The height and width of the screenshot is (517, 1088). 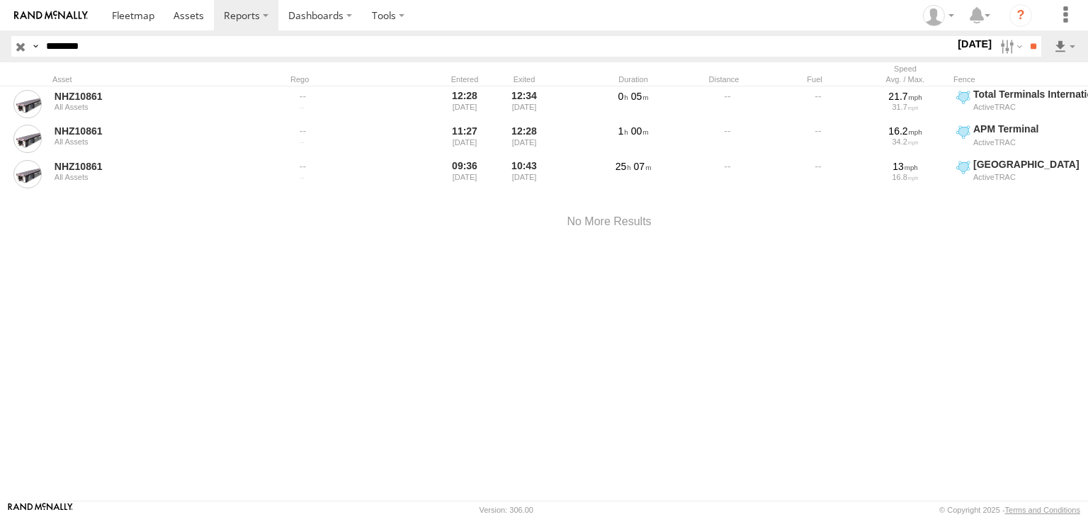 What do you see at coordinates (724, 79) in the screenshot?
I see `div: Distance` at bounding box center [724, 79].